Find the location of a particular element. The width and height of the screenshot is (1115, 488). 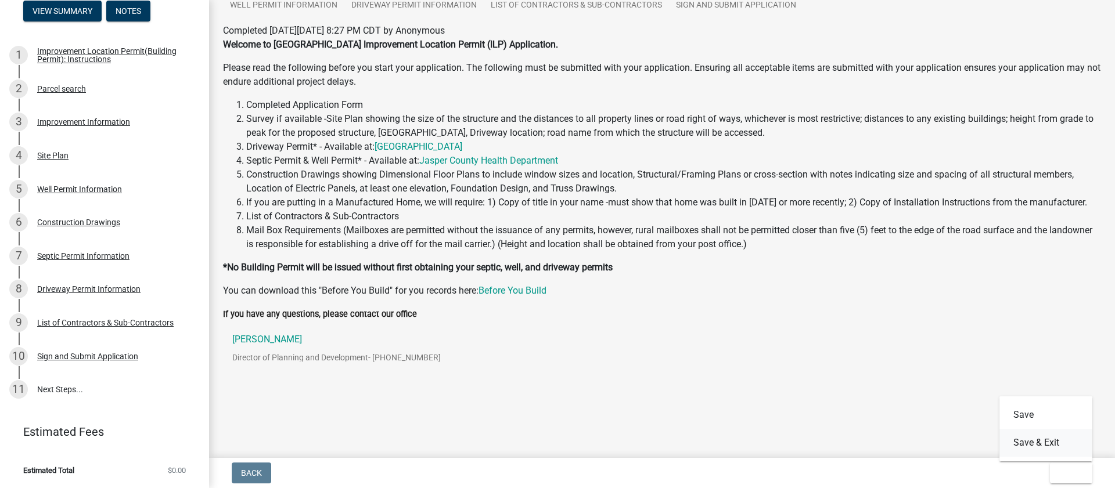

div: 9 is located at coordinates (19, 323).